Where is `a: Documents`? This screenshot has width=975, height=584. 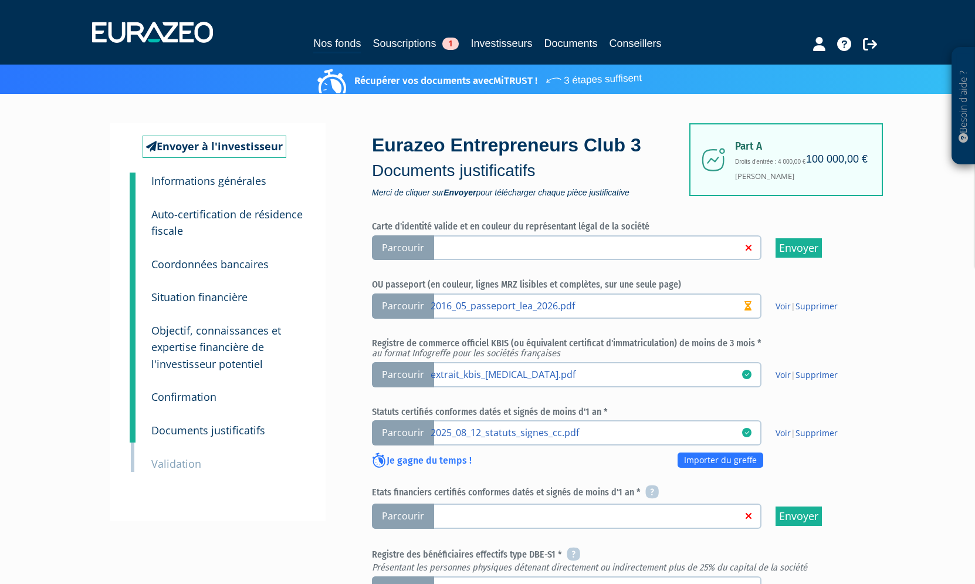
a: Documents is located at coordinates (571, 43).